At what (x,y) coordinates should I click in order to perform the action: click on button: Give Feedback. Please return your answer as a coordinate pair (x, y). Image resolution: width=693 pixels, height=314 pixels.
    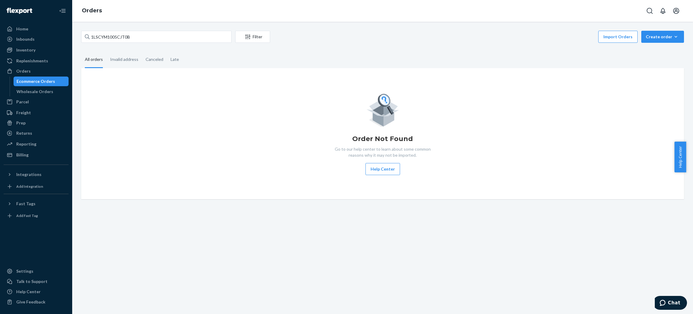
    Looking at the image, I should click on (36, 302).